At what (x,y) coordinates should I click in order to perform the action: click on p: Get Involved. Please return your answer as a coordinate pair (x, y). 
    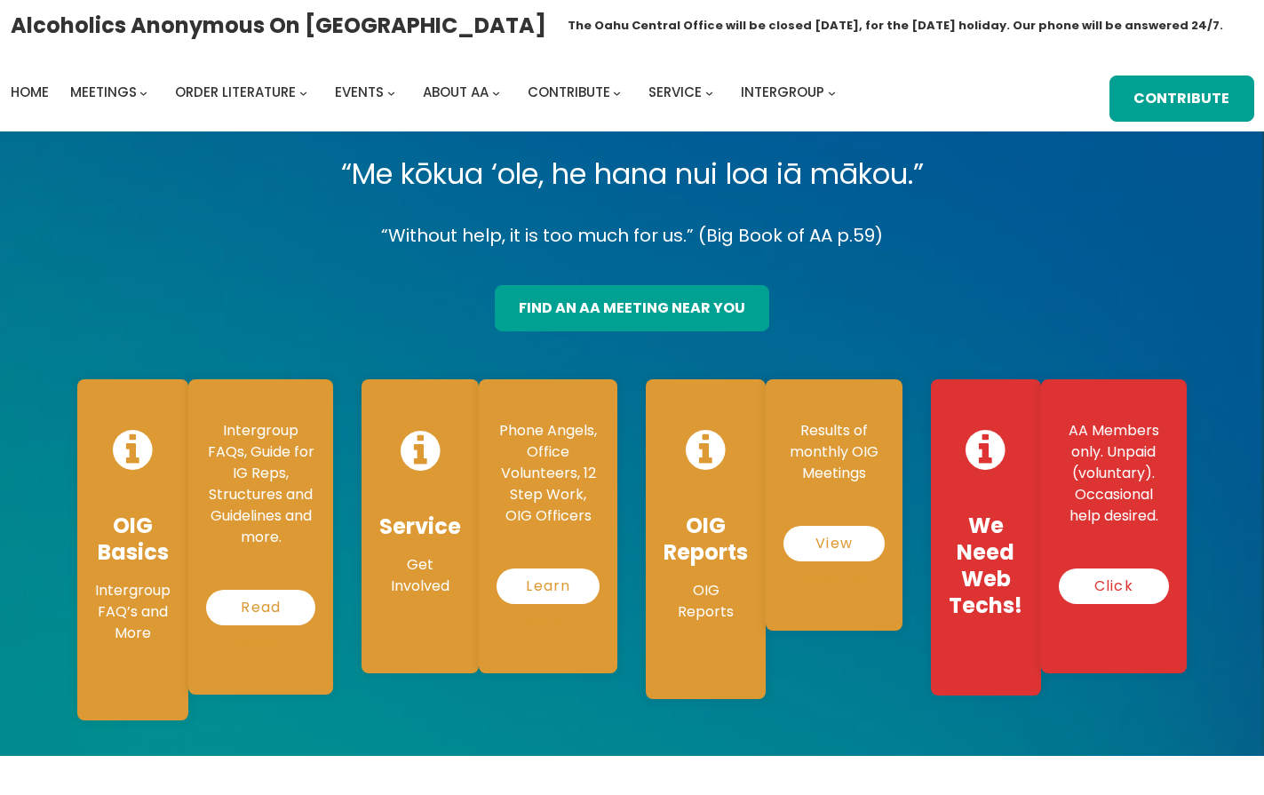
    Looking at the image, I should click on (420, 576).